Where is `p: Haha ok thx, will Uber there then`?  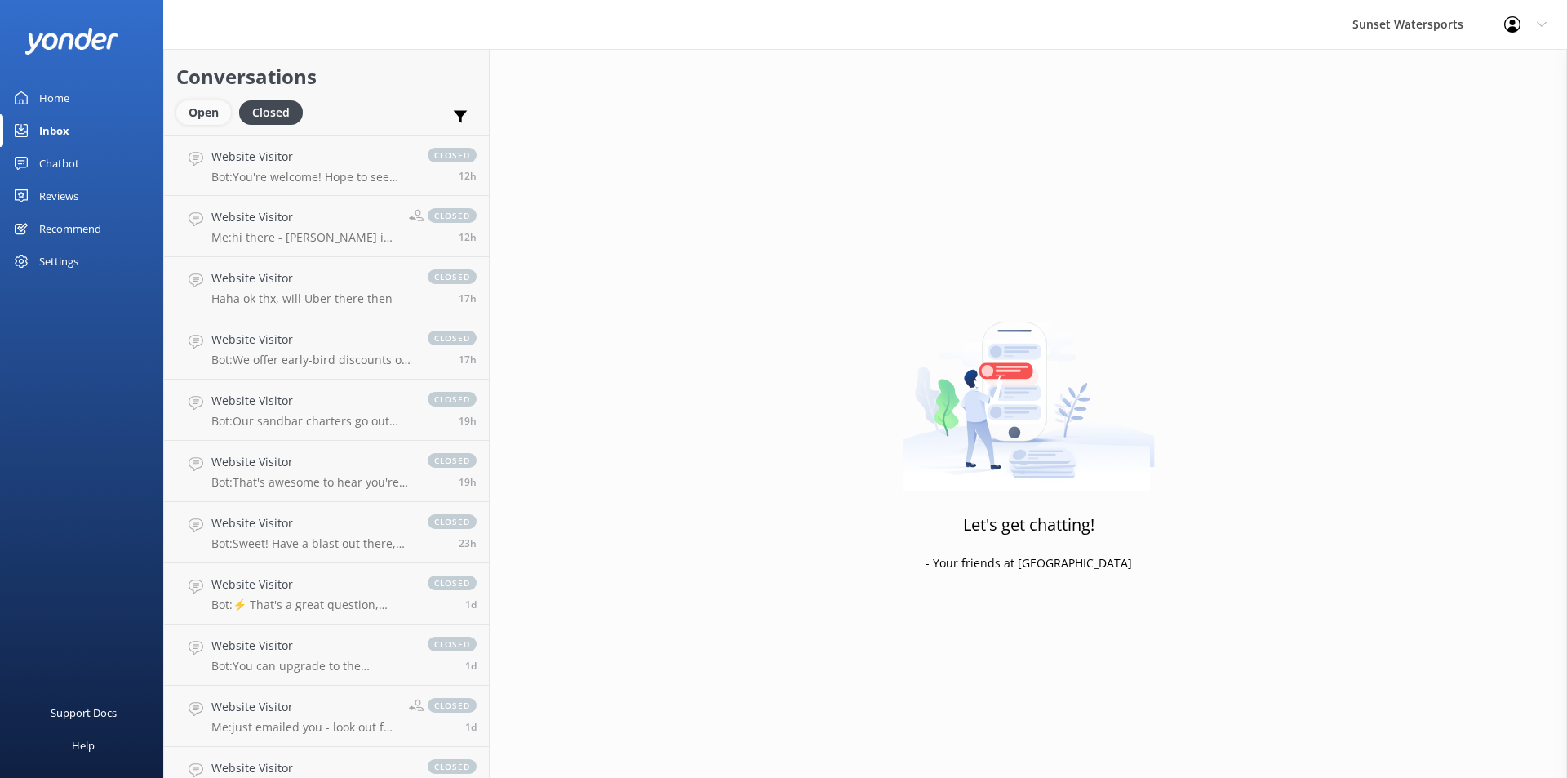 p: Haha ok thx, will Uber there then is located at coordinates (302, 299).